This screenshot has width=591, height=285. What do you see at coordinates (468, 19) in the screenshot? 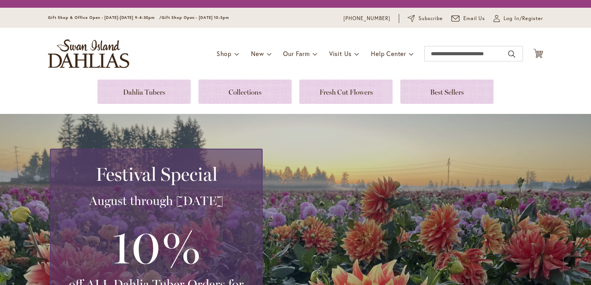
I see `a: Email Us` at bounding box center [468, 19].